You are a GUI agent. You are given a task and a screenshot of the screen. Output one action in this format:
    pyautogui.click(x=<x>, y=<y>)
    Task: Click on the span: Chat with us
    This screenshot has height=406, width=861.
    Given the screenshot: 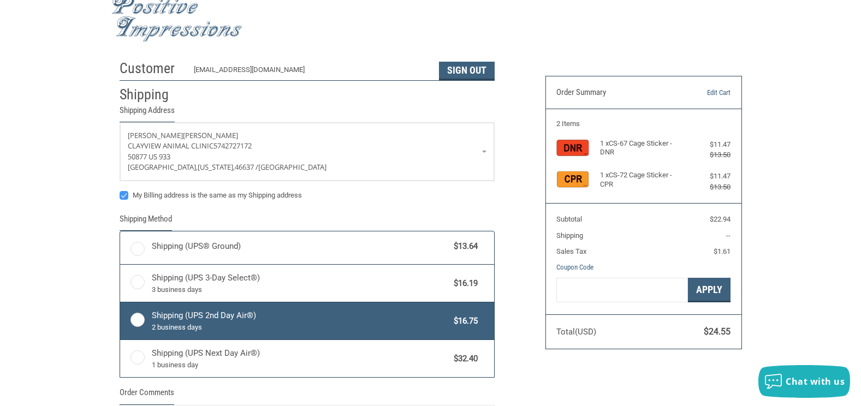 What is the action you would take?
    pyautogui.click(x=815, y=382)
    